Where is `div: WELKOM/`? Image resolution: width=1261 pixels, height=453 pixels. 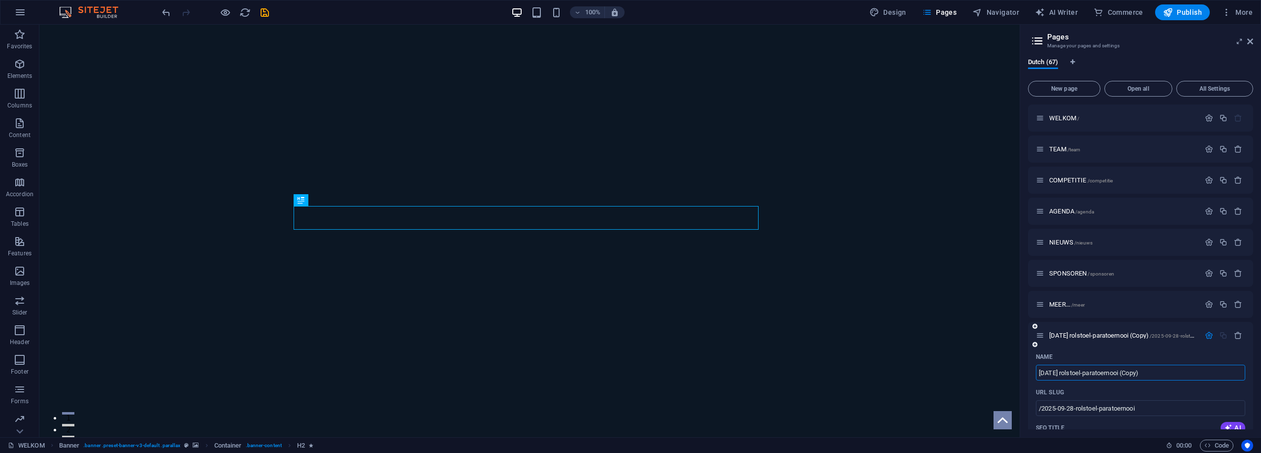 div: WELKOM/ is located at coordinates (1123, 118).